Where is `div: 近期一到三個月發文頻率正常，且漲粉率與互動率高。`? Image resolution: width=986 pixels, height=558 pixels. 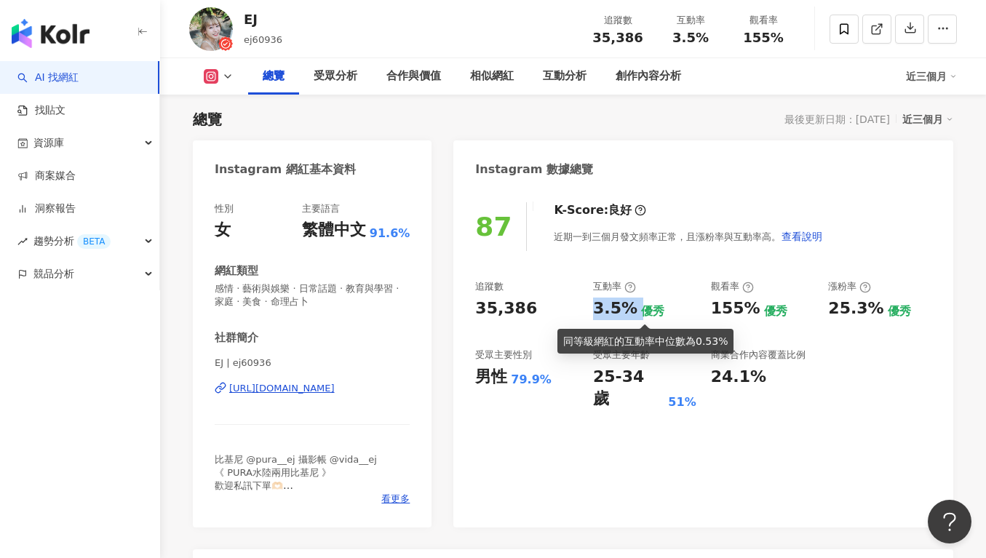 div: 近期一到三個月發文頻率正常，且漲粉率與互動率高。 is located at coordinates (688, 236).